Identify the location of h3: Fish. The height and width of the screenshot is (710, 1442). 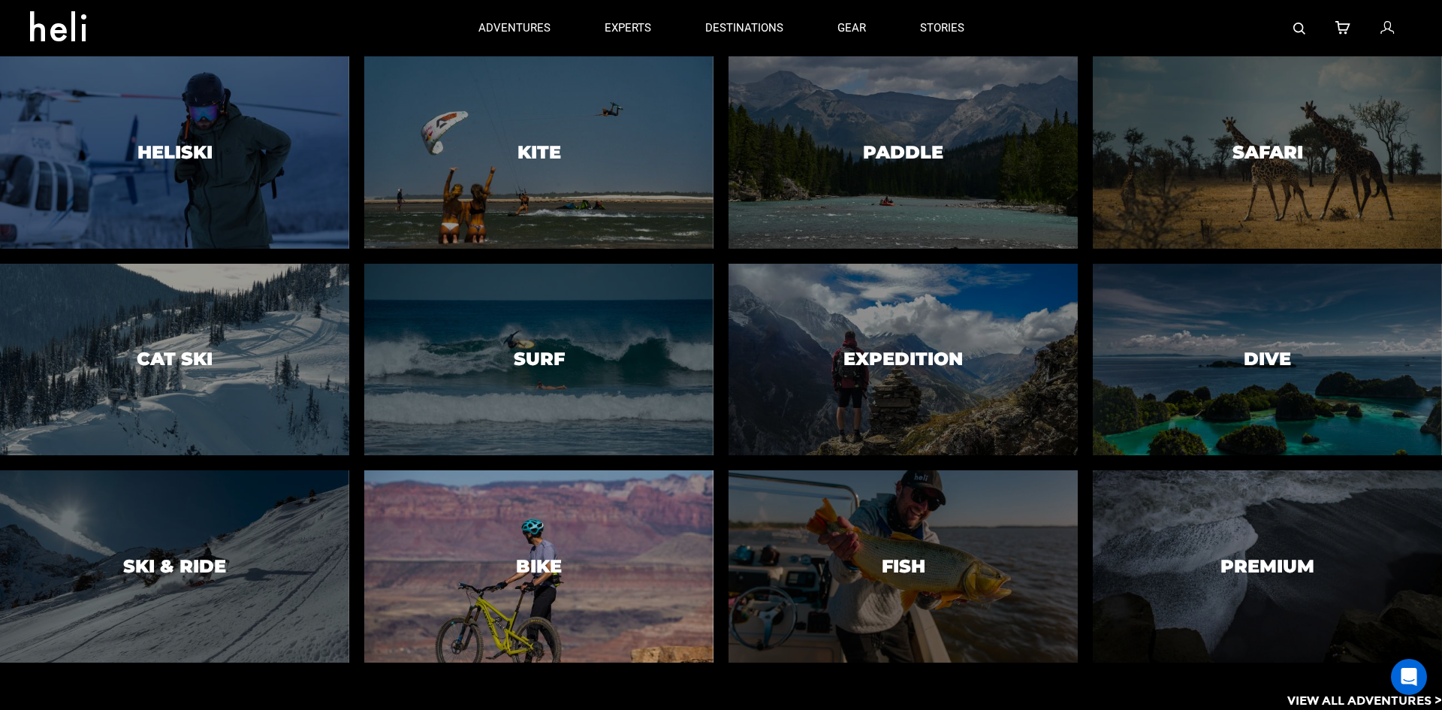
(903, 566).